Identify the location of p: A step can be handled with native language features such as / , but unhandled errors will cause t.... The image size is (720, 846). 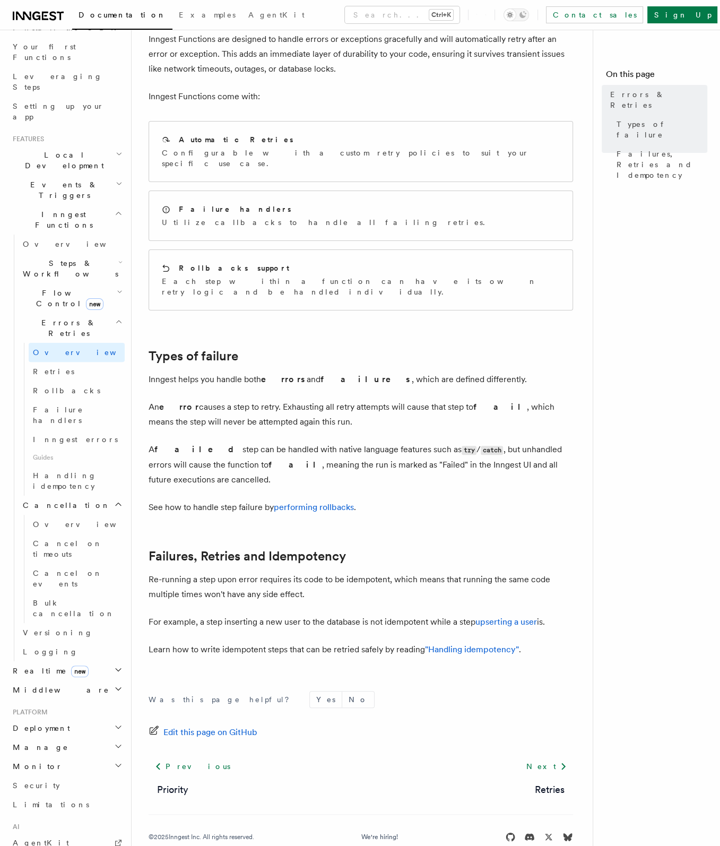
(361, 464).